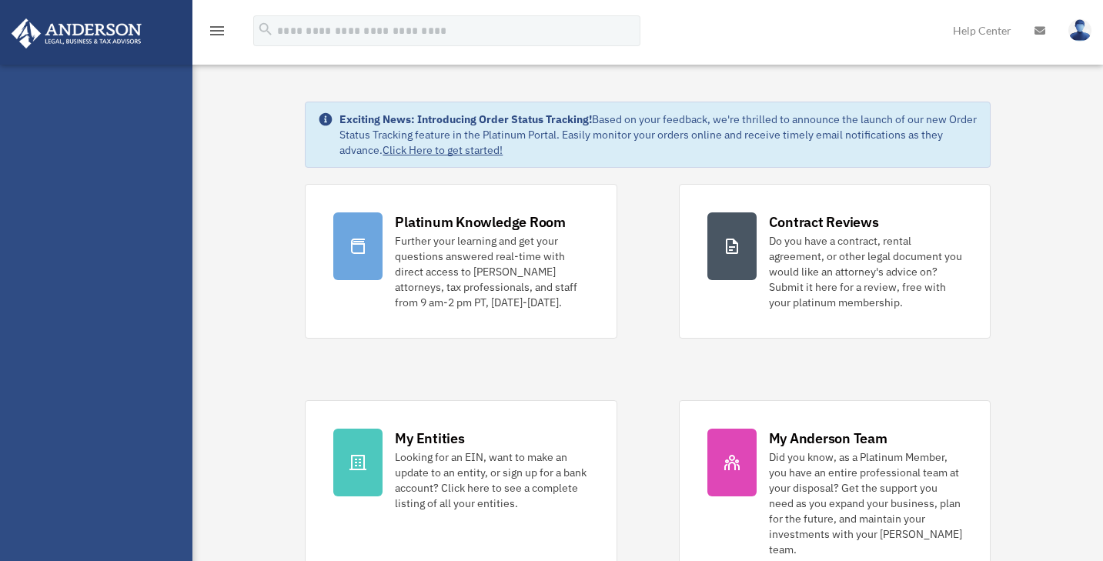 The width and height of the screenshot is (1103, 561). What do you see at coordinates (658, 135) in the screenshot?
I see `div: Based on your feedback, we're thrilled to announce the launch of our new Order Status Tracking fe...` at bounding box center [658, 135].